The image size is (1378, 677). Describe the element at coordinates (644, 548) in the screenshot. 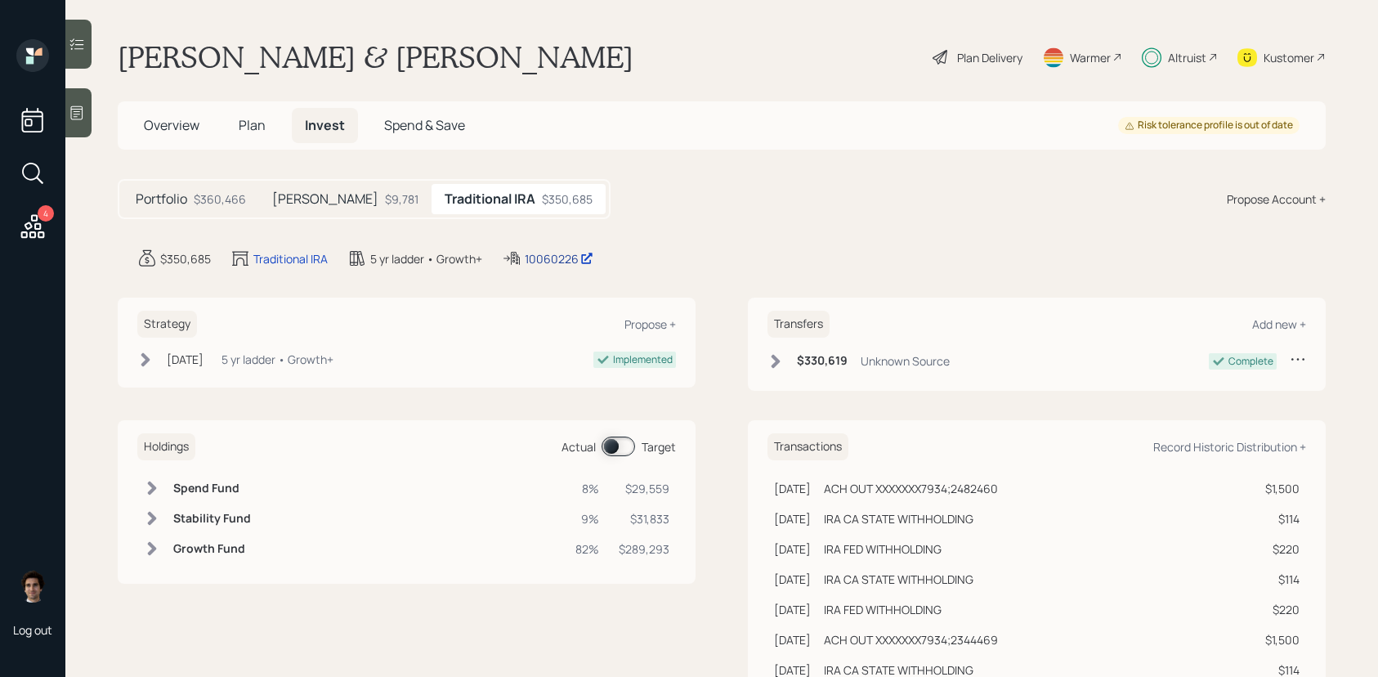

I see `div: $289,293` at that location.